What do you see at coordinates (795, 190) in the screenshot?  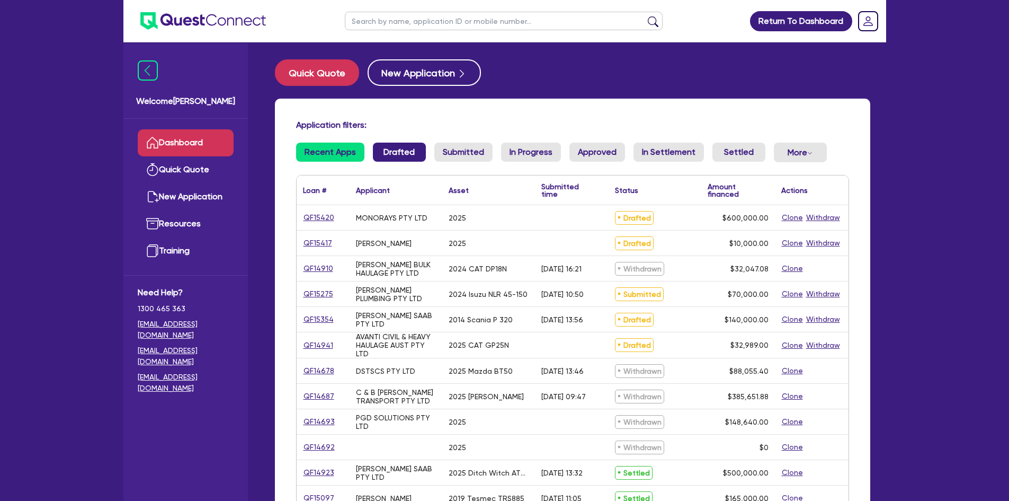 I see `div: Actions` at bounding box center [795, 190].